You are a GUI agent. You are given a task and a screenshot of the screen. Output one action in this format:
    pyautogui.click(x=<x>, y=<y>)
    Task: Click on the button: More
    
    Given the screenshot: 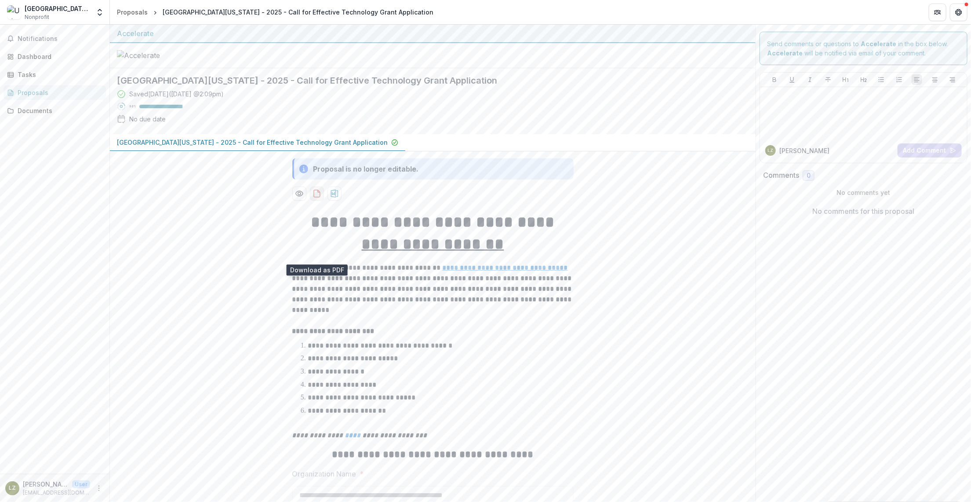 What is the action you would take?
    pyautogui.click(x=99, y=488)
    